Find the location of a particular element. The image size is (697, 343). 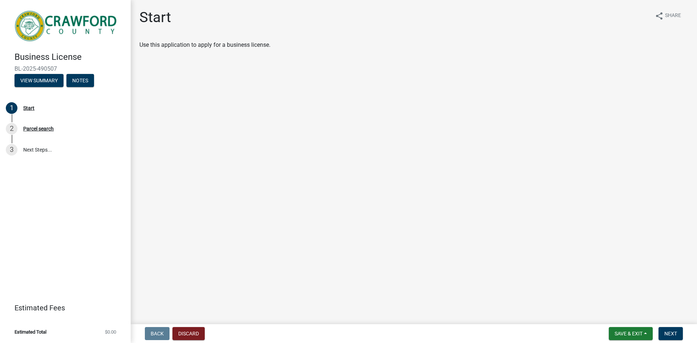

div: Use this application to apply for a business license. is located at coordinates (414, 45).